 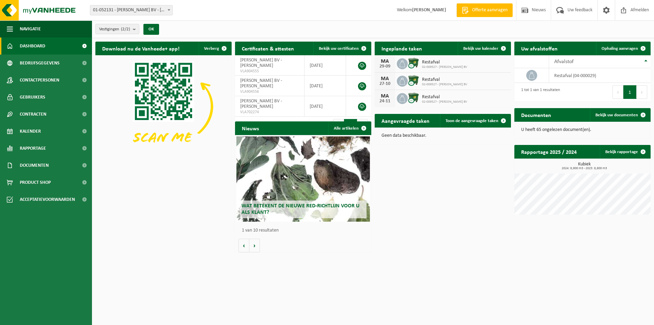 I want to click on a: Toon de aangevraagde taken, so click(x=475, y=121).